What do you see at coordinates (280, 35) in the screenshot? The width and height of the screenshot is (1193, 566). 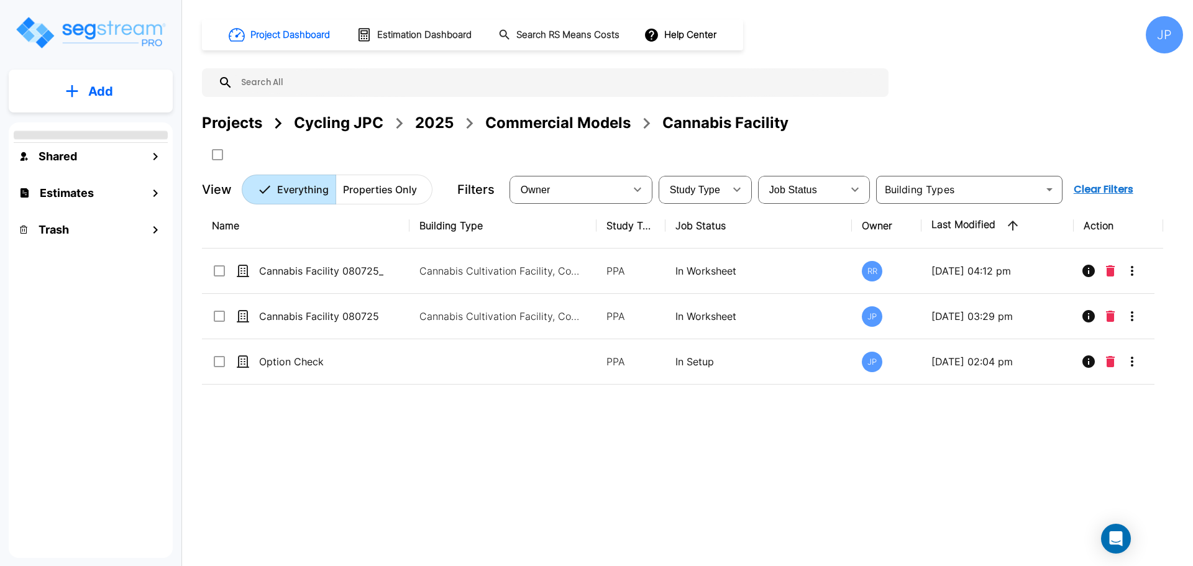 I see `button: Project Dashboard` at bounding box center [280, 35].